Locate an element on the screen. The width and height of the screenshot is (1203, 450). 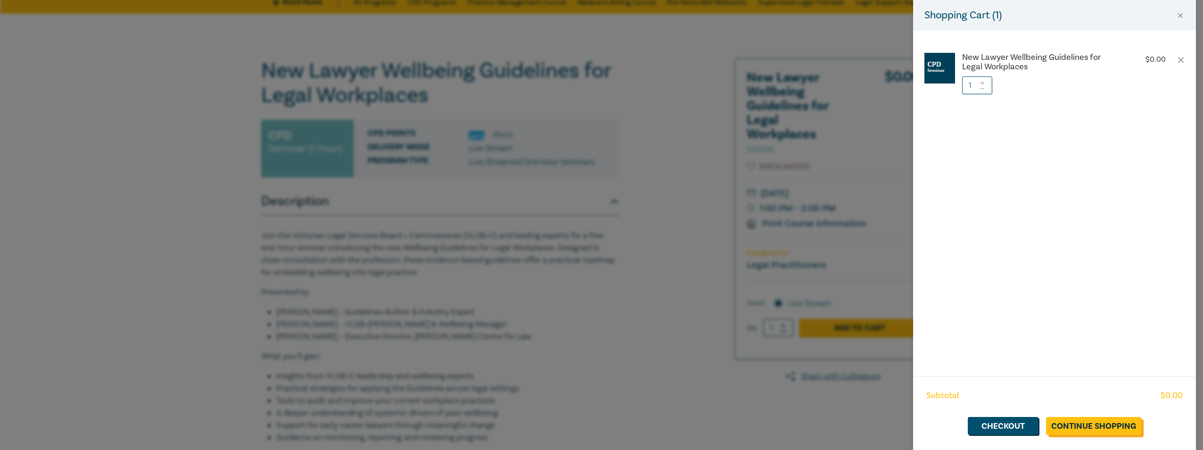
span: $ 0.00 is located at coordinates (1171, 395).